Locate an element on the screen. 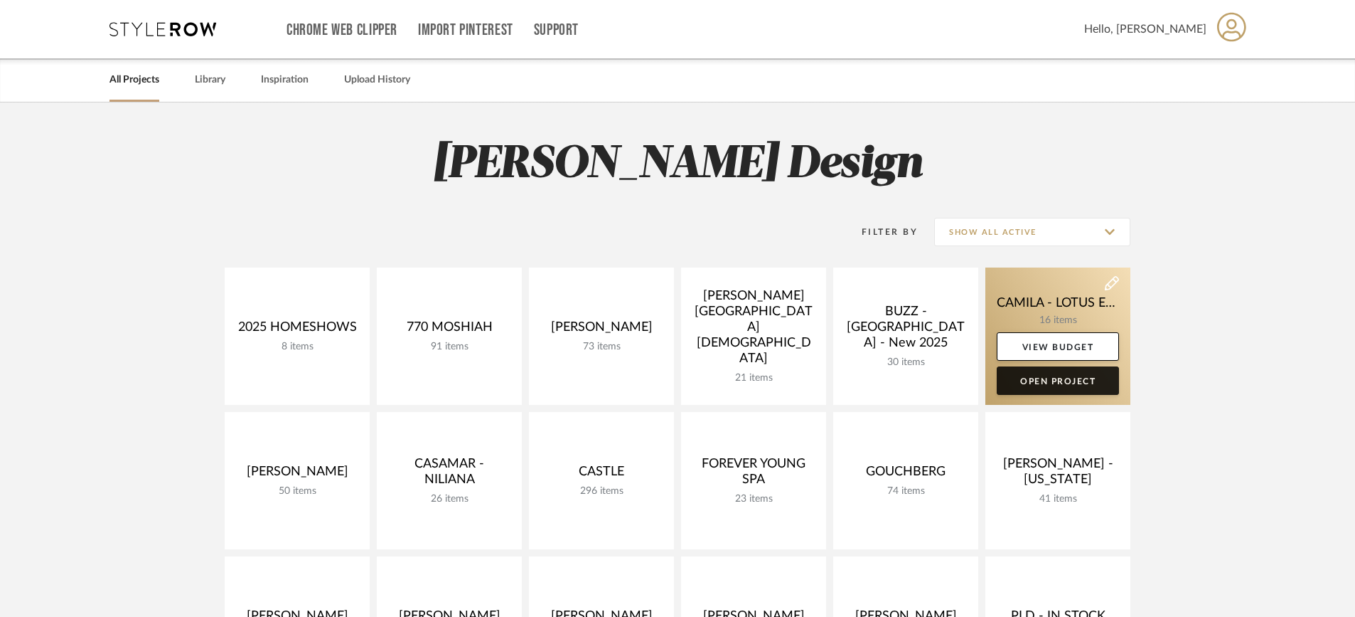 This screenshot has height=617, width=1355. div: CASAMAR - NILIANA is located at coordinates (449, 474).